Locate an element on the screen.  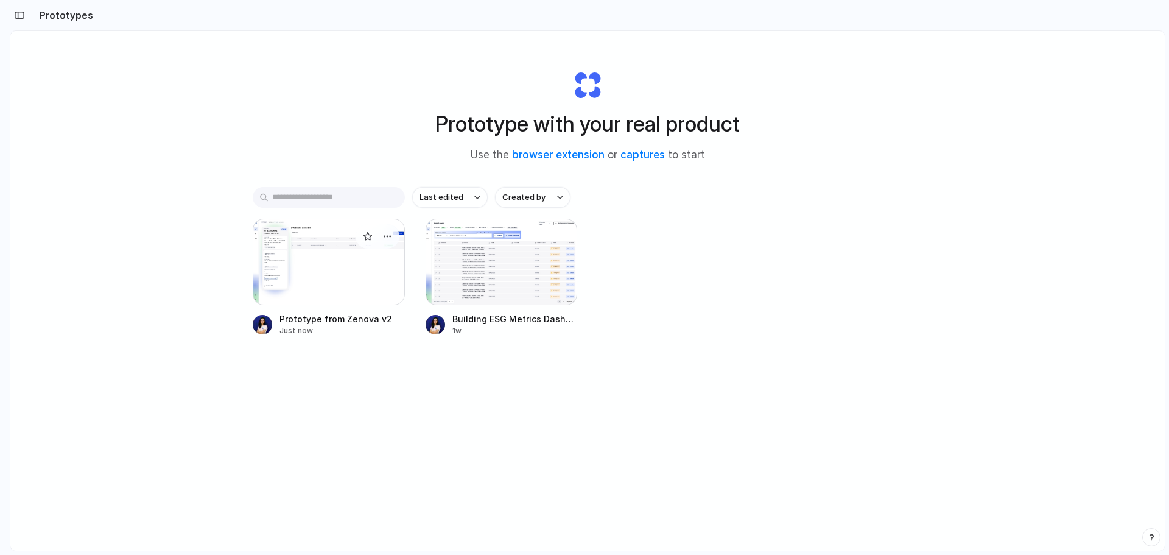
a: captures is located at coordinates (642, 155).